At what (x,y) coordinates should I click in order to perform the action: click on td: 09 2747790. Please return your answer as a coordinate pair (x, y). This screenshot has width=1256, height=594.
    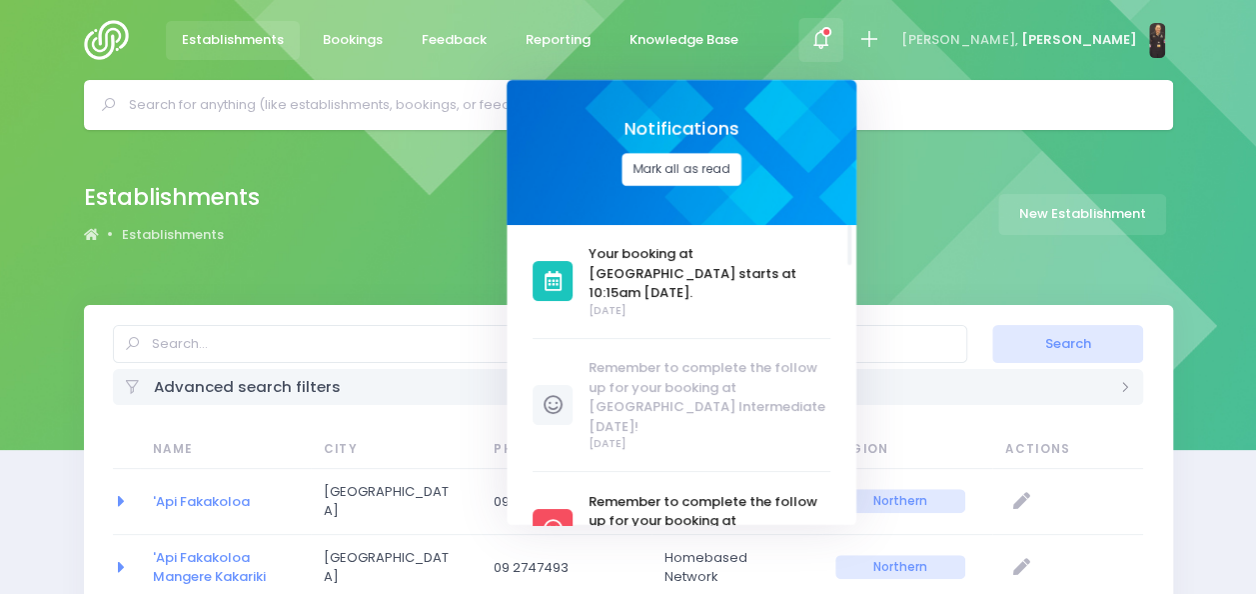
    Looking at the image, I should click on (566, 502).